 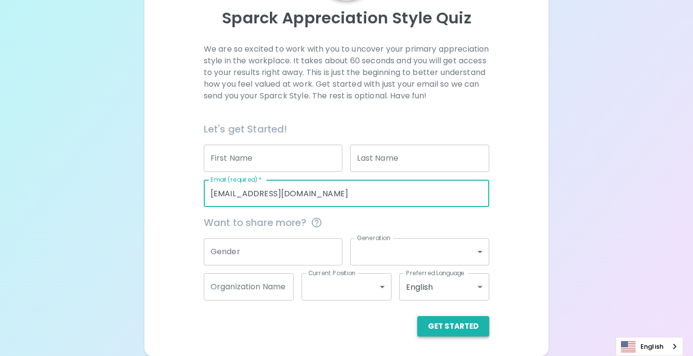 What do you see at coordinates (453, 326) in the screenshot?
I see `button: Get Started` at bounding box center [453, 326].